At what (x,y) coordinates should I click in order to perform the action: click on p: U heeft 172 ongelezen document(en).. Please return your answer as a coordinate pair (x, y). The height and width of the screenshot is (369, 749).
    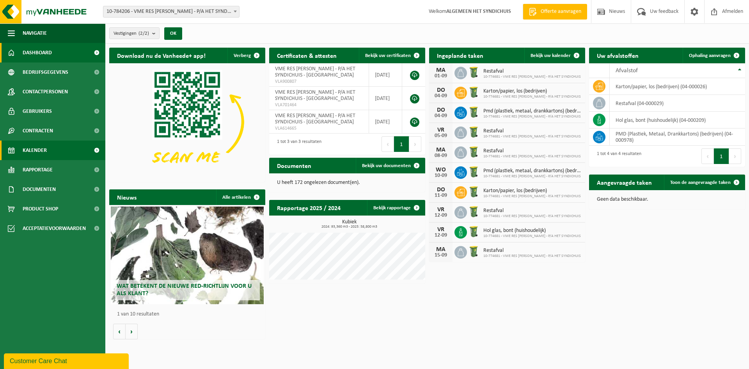
    Looking at the image, I should click on (347, 183).